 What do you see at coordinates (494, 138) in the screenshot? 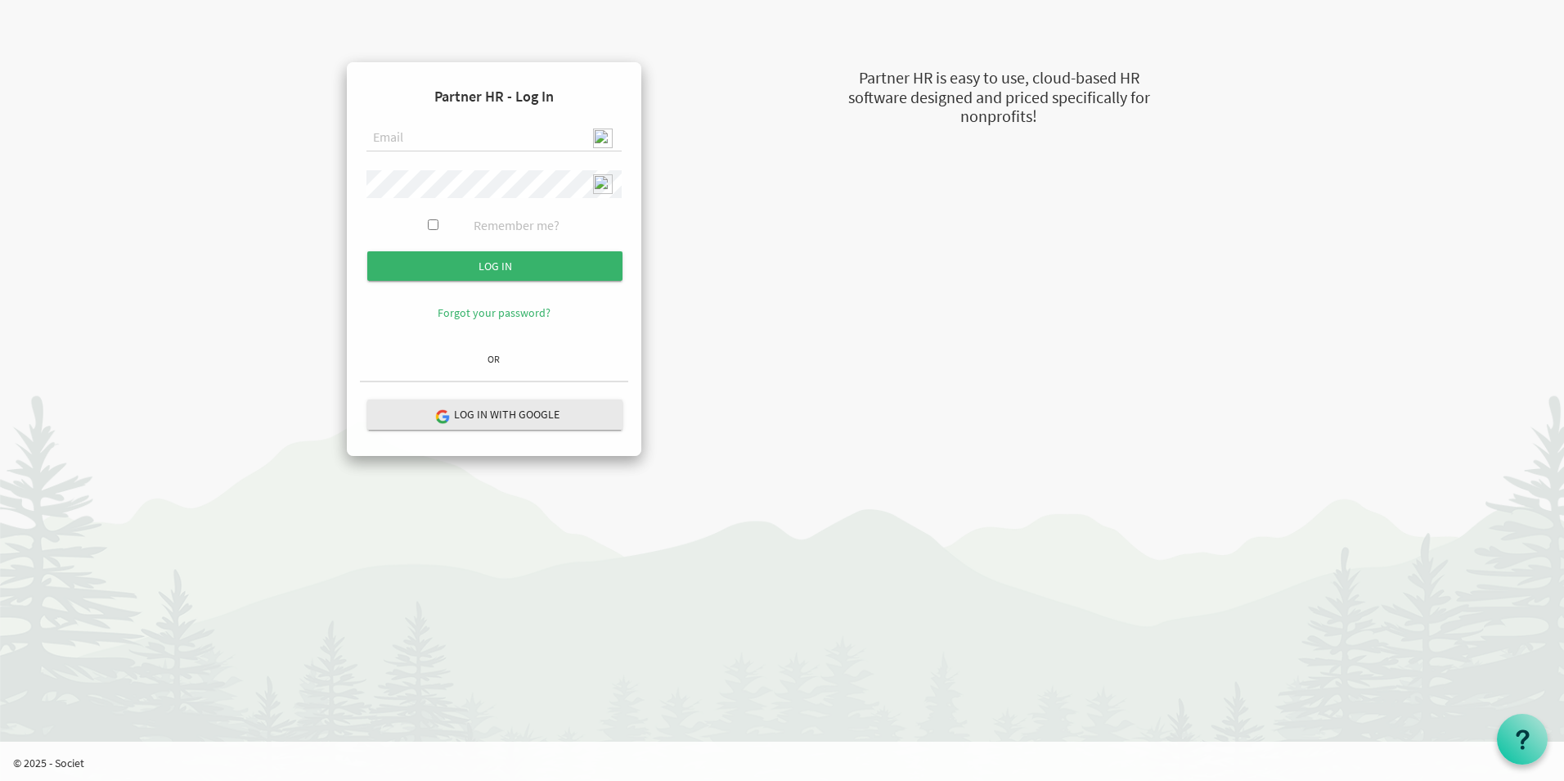
I see `input: Email` at bounding box center [494, 138].